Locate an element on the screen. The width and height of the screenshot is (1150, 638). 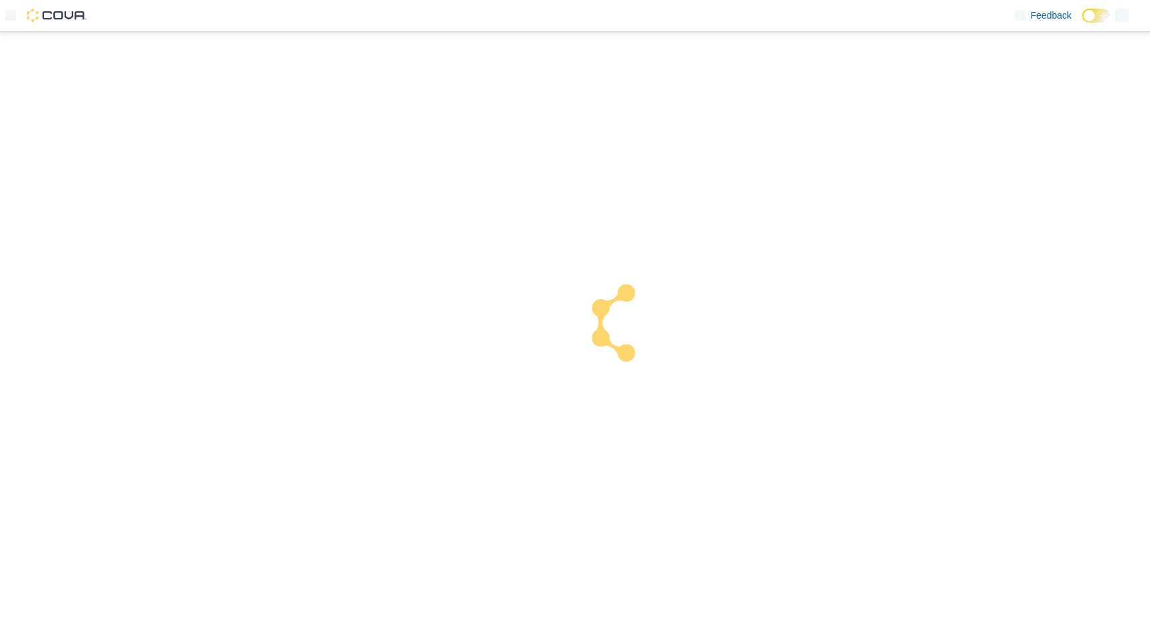
span: Feedback is located at coordinates (1051, 15).